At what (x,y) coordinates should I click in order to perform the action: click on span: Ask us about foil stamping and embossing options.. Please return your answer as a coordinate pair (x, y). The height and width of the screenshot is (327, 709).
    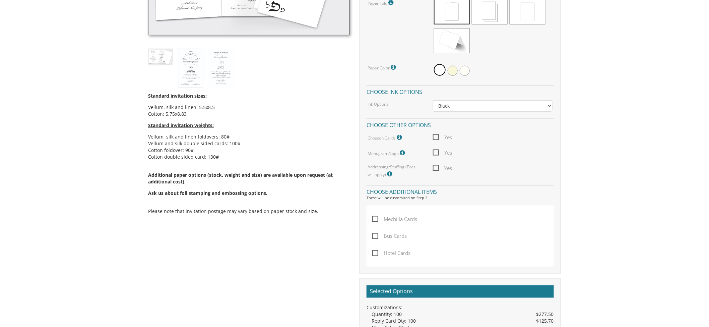
    Looking at the image, I should click on (208, 193).